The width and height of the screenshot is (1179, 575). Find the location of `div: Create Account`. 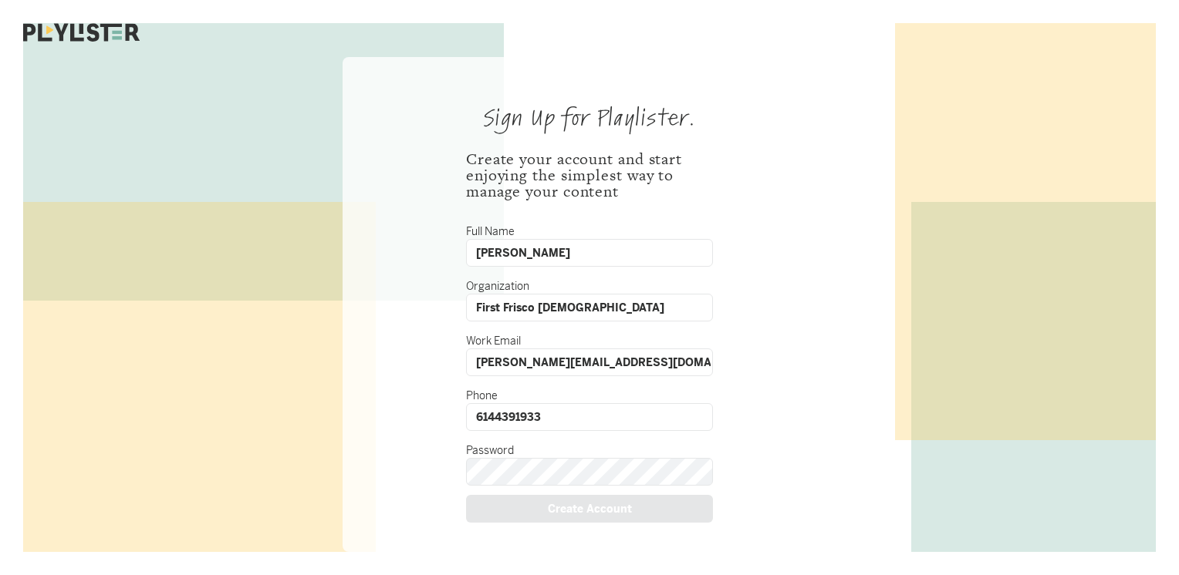

div: Create Account is located at coordinates (589, 509).